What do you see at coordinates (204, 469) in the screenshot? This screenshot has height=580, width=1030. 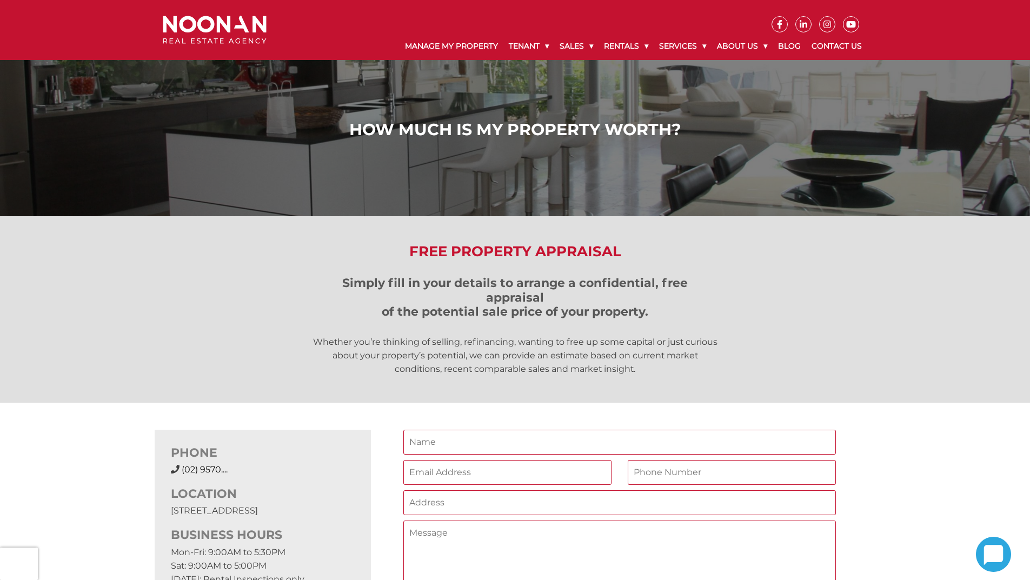 I see `span: (02) 9570....` at bounding box center [204, 469].